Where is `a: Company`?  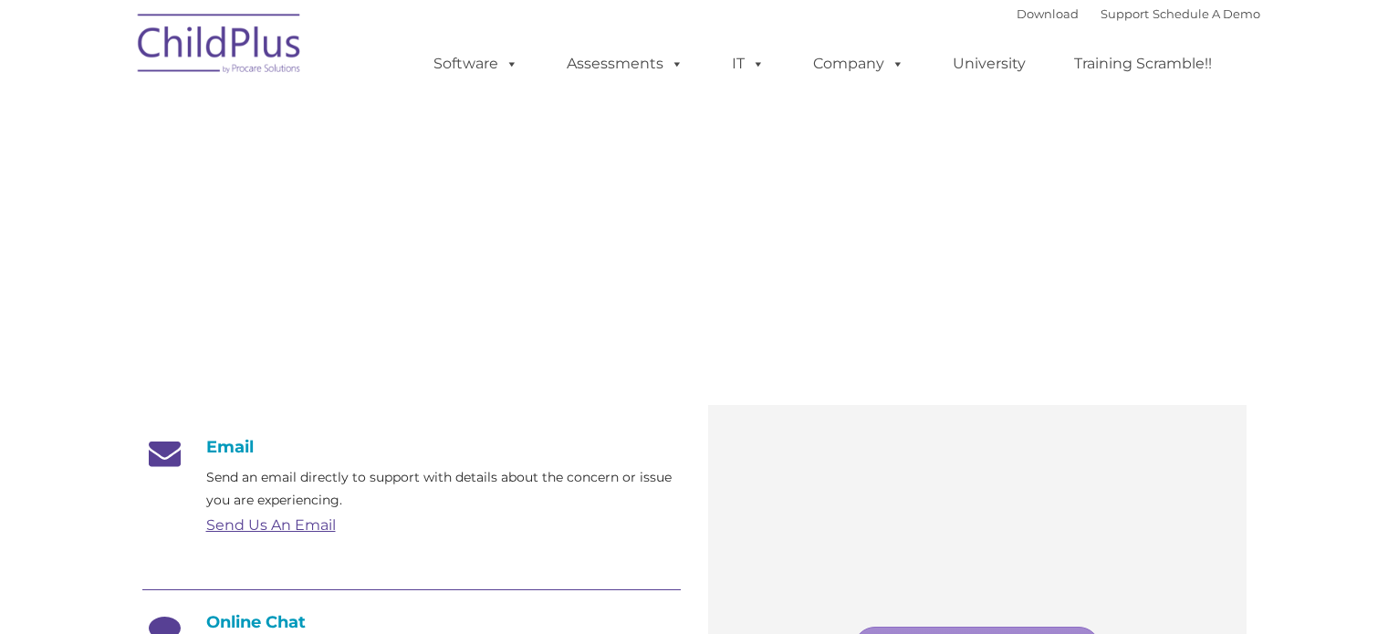
a: Company is located at coordinates (859, 64).